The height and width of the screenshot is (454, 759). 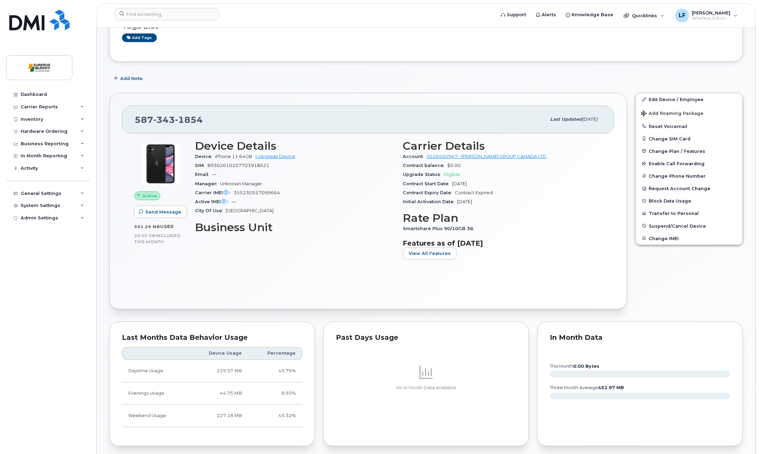 I want to click on tspan: 0.00 Bytes, so click(x=587, y=366).